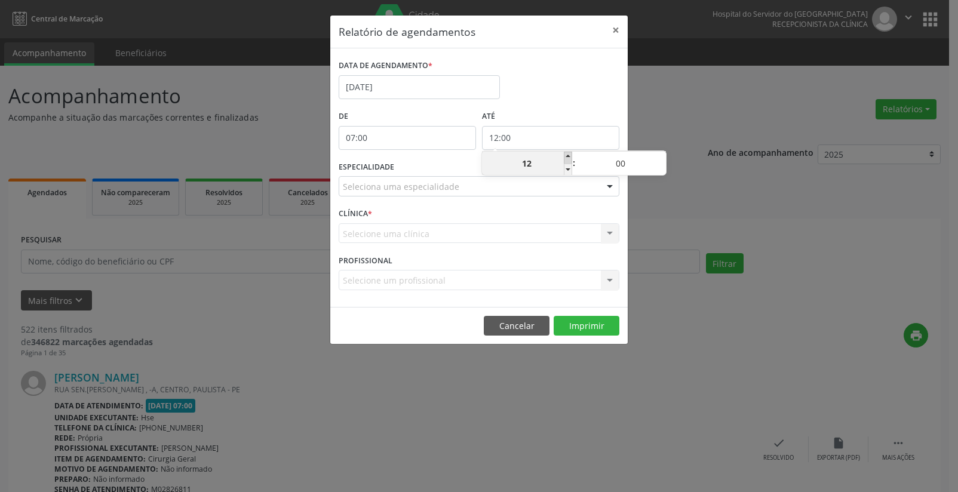 This screenshot has height=492, width=958. I want to click on label: CLÍNICA, so click(355, 214).